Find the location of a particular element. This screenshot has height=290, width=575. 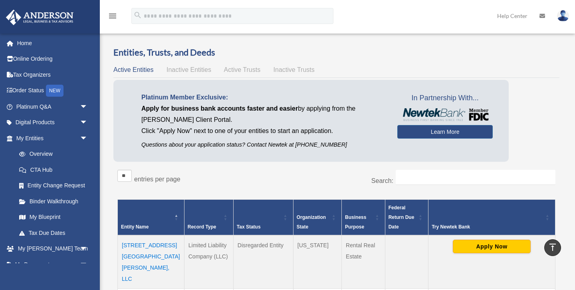

img: Anderson Advisors Platinum Portal is located at coordinates (40, 17).